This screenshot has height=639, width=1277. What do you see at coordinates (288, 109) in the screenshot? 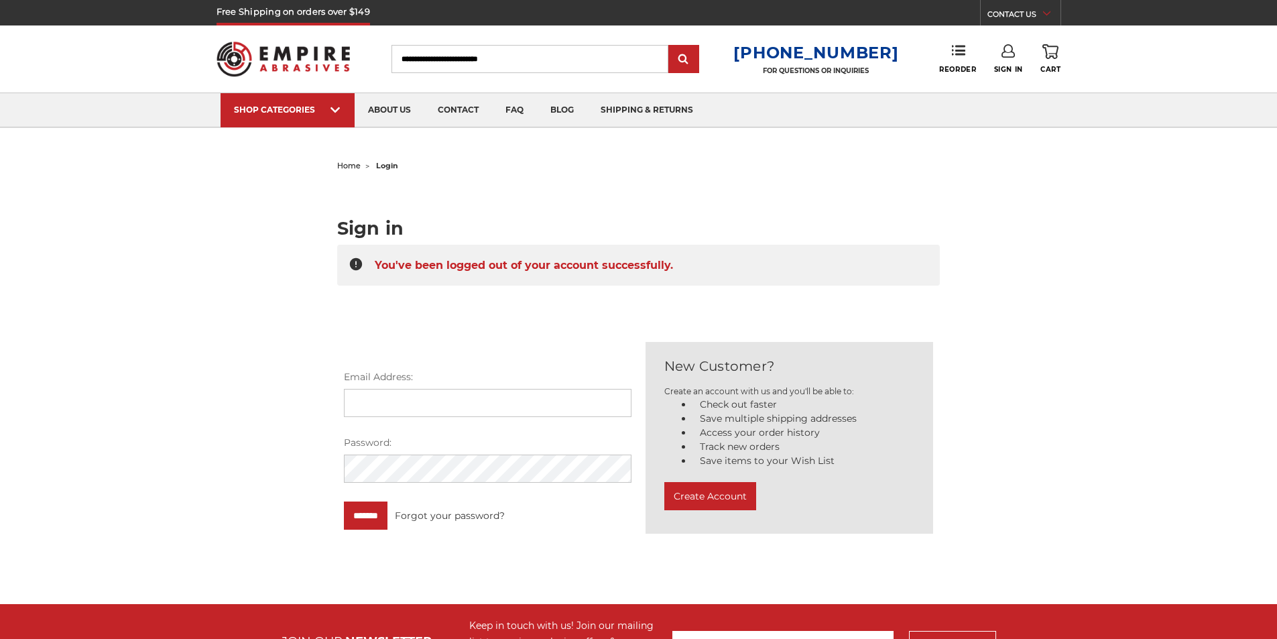
I see `div: SHOP CATEGORIES` at bounding box center [288, 109].